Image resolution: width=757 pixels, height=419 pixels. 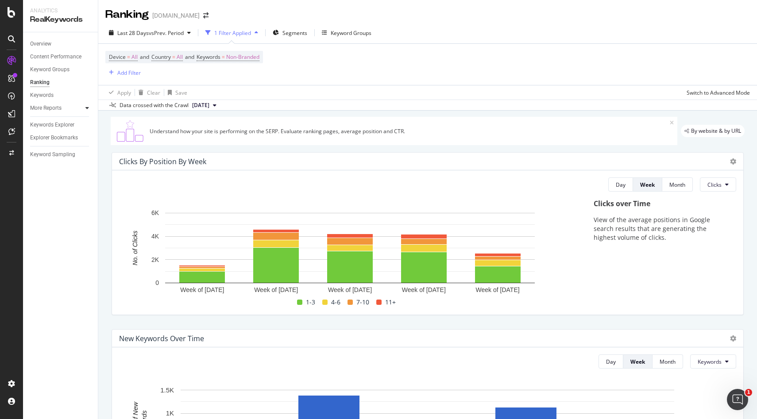 What do you see at coordinates (150, 33) in the screenshot?
I see `button: Last 28 DaysvsPrev. Period` at bounding box center [150, 33].